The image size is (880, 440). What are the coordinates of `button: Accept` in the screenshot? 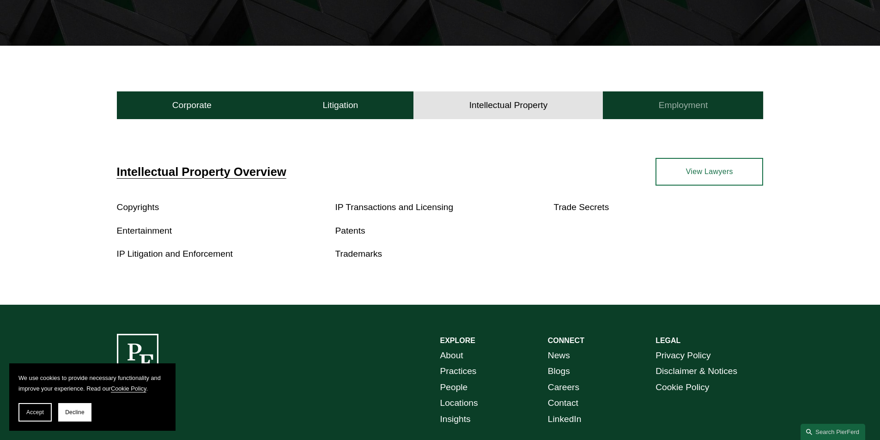 It's located at (35, 412).